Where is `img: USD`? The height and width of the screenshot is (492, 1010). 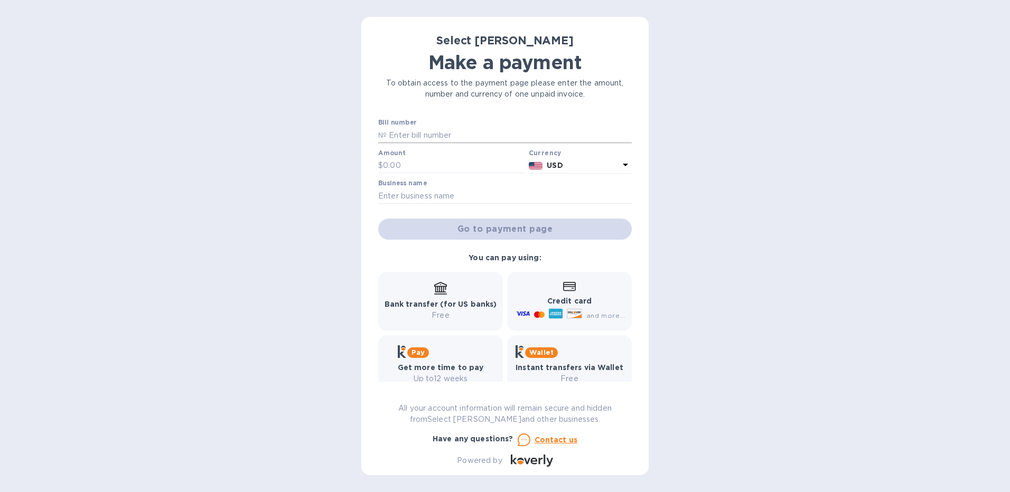
img: USD is located at coordinates (535, 166).